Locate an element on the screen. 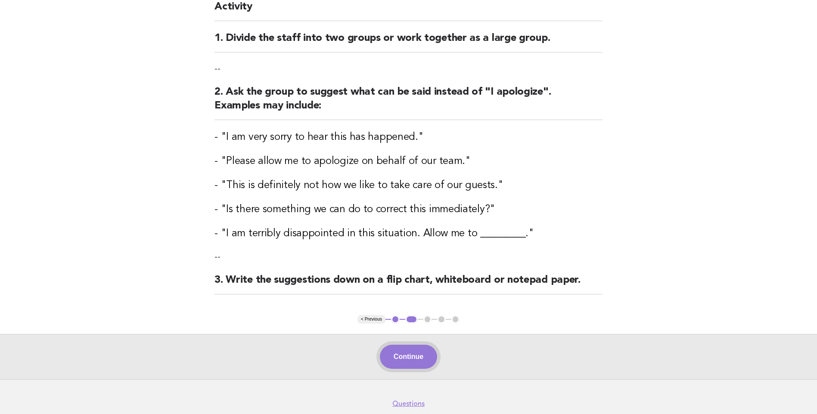 This screenshot has width=817, height=414. button: < Previous is located at coordinates (371, 320).